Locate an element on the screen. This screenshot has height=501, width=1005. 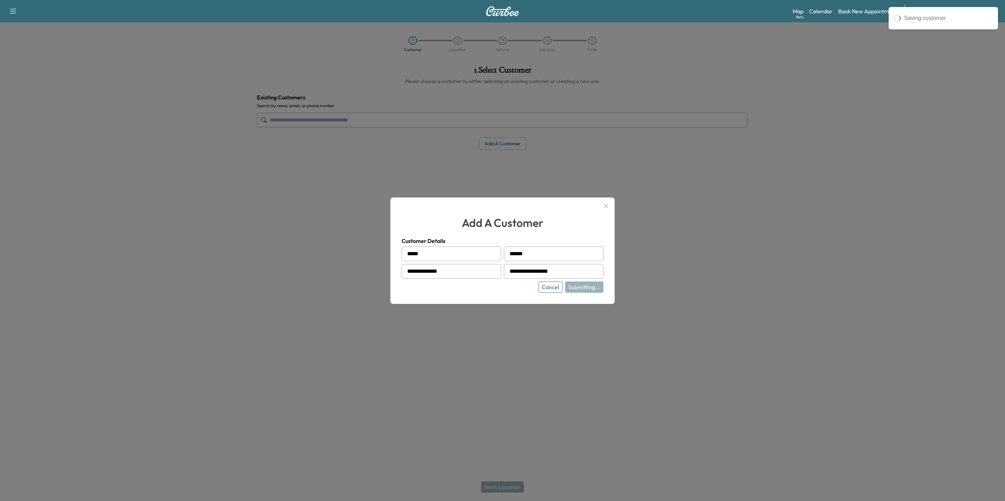
a: Calendar is located at coordinates (821, 11).